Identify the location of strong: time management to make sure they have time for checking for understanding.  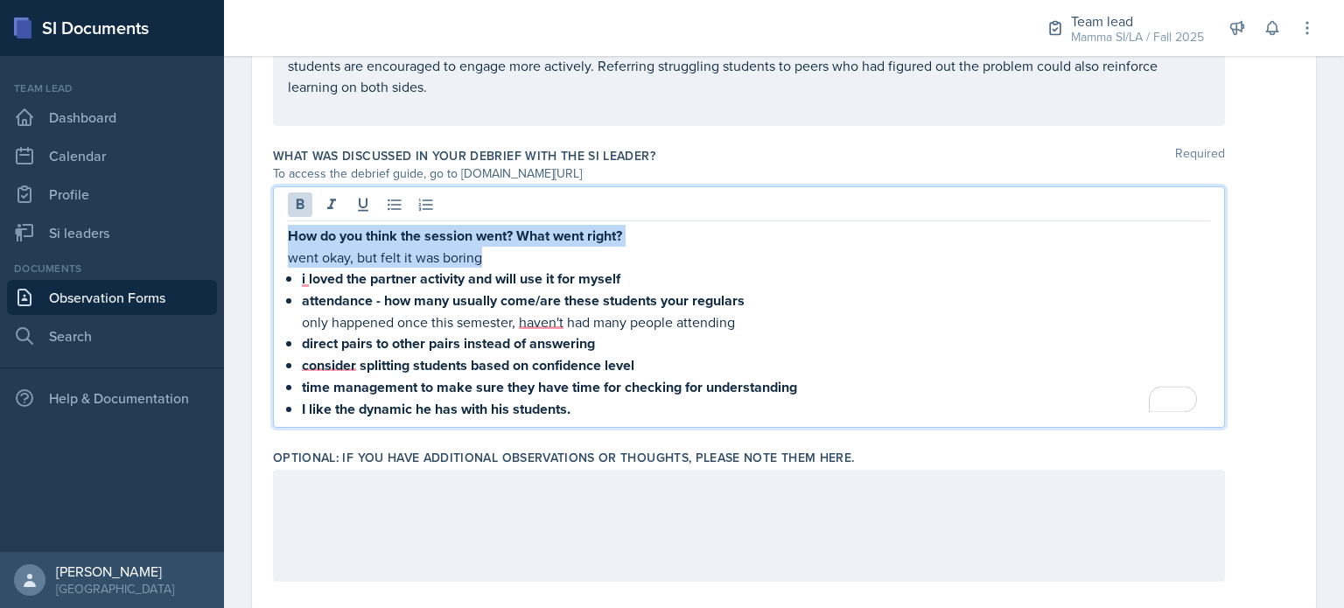
(550, 387).